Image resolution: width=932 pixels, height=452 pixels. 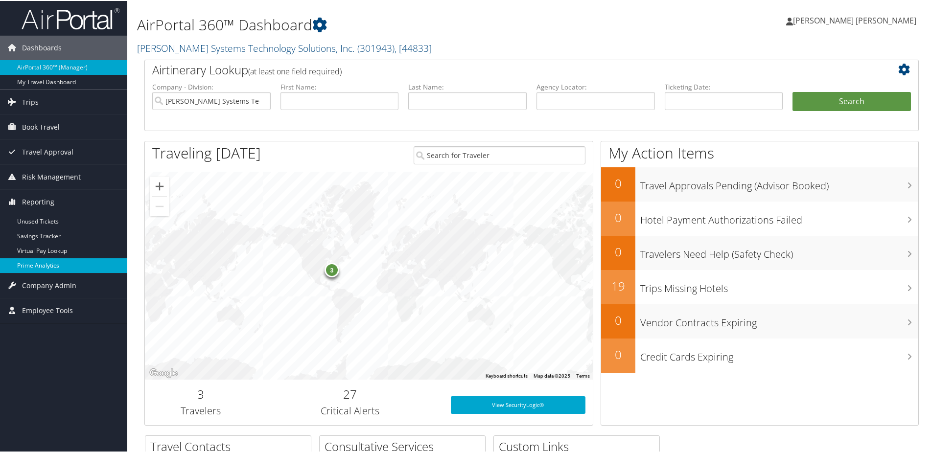 What do you see at coordinates (760, 252) in the screenshot?
I see `a: 0Travelers Need Help (Safety Check)` at bounding box center [760, 252].